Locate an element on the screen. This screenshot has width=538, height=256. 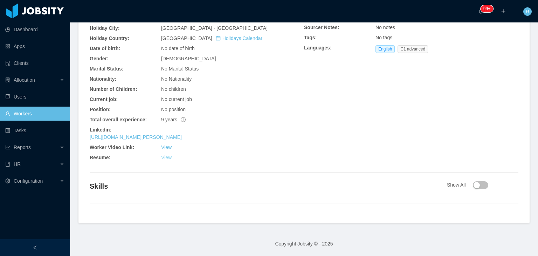
i: icon: setting is located at coordinates (8, 181).